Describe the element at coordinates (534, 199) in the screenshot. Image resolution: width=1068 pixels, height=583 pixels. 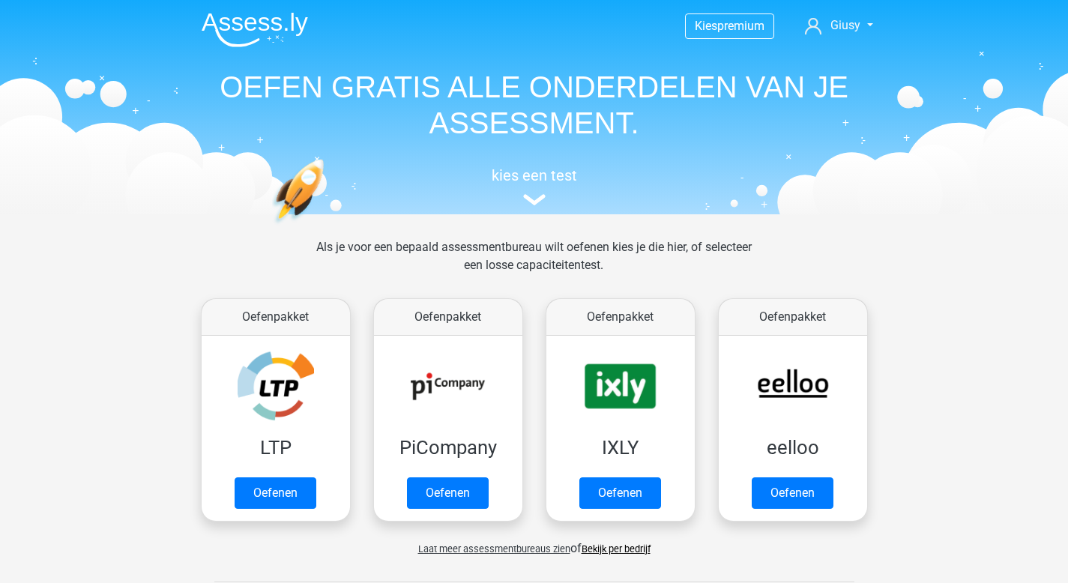
I see `img: assessment` at that location.